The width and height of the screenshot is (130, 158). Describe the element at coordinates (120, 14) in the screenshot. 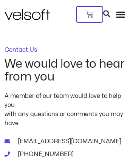

I see `div: Menu Toggle` at that location.